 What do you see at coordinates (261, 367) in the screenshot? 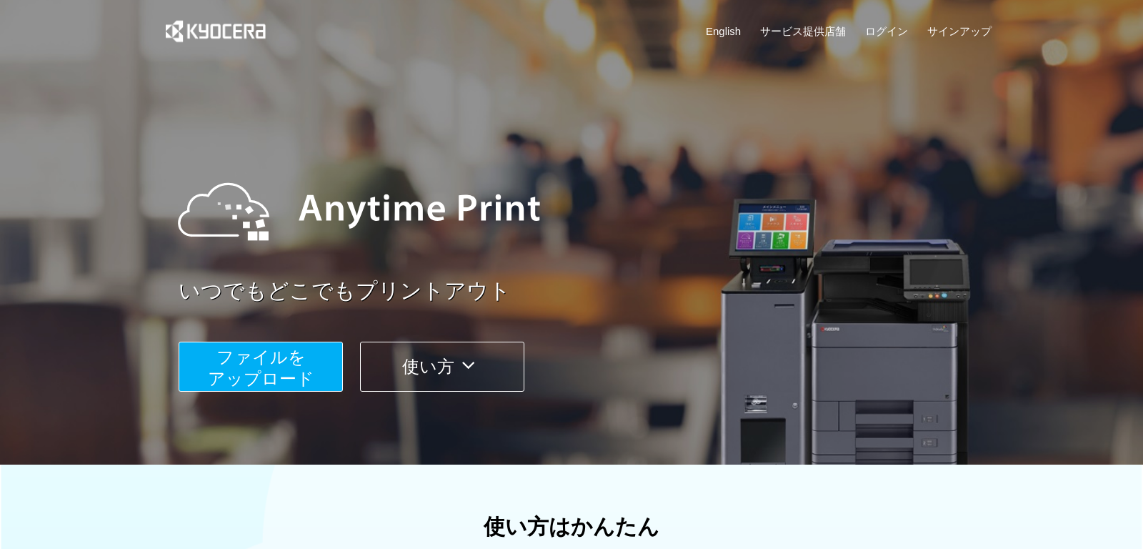
I see `button: ファイルを​​アップロード` at bounding box center [261, 367].